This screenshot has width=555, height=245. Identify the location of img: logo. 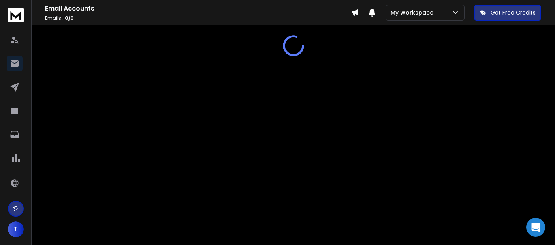
(16, 15).